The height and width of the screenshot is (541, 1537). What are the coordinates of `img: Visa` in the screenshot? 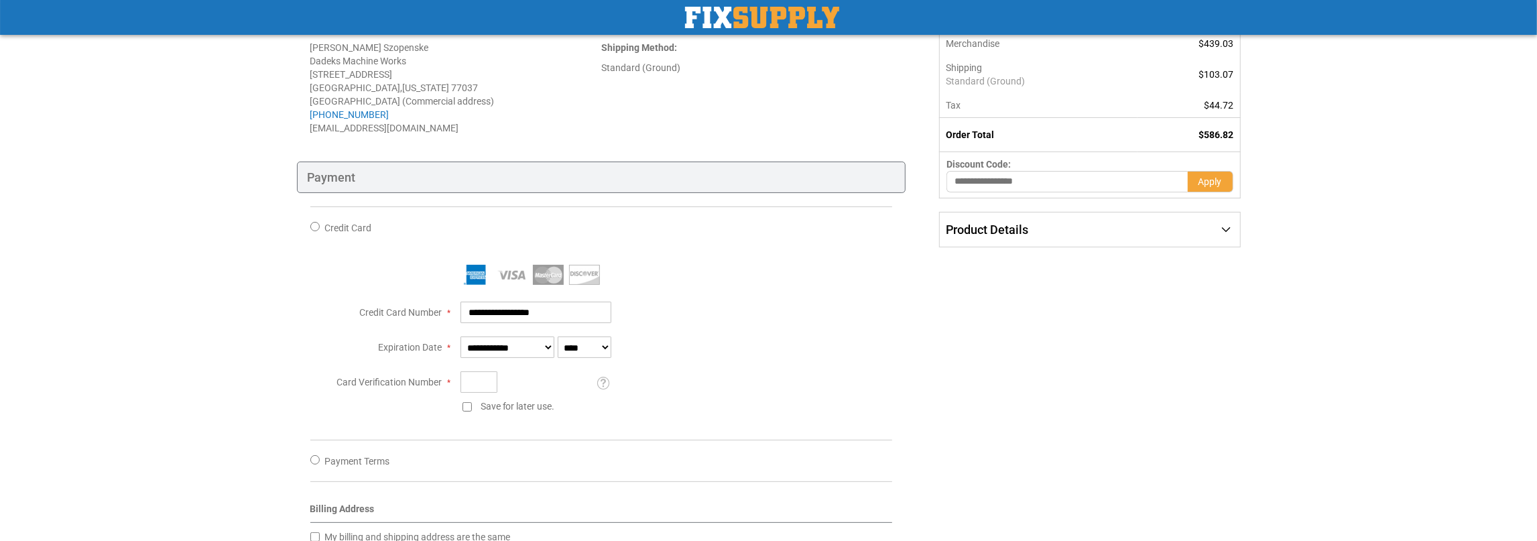 It's located at (512, 275).